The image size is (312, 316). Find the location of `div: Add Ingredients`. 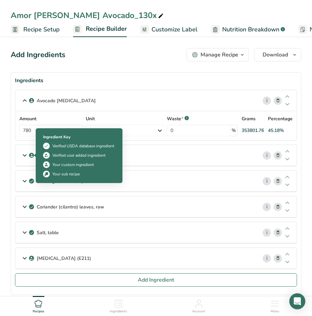

div: Add Ingredients is located at coordinates (38, 55).